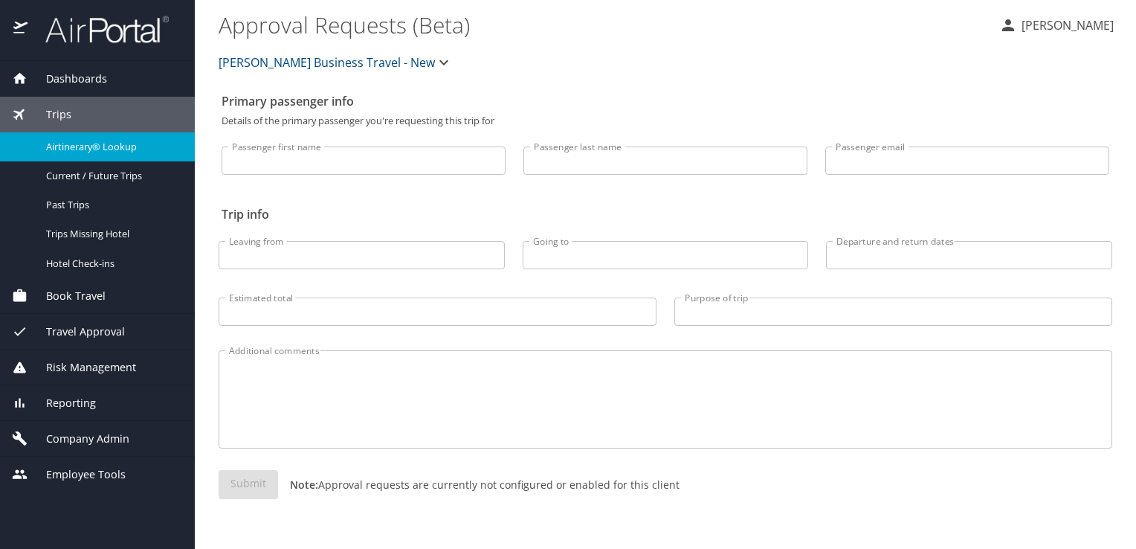 The image size is (1136, 549). What do you see at coordinates (479, 484) in the screenshot?
I see `p: Approval requests are currently not configured or enabled for this client` at bounding box center [479, 484].